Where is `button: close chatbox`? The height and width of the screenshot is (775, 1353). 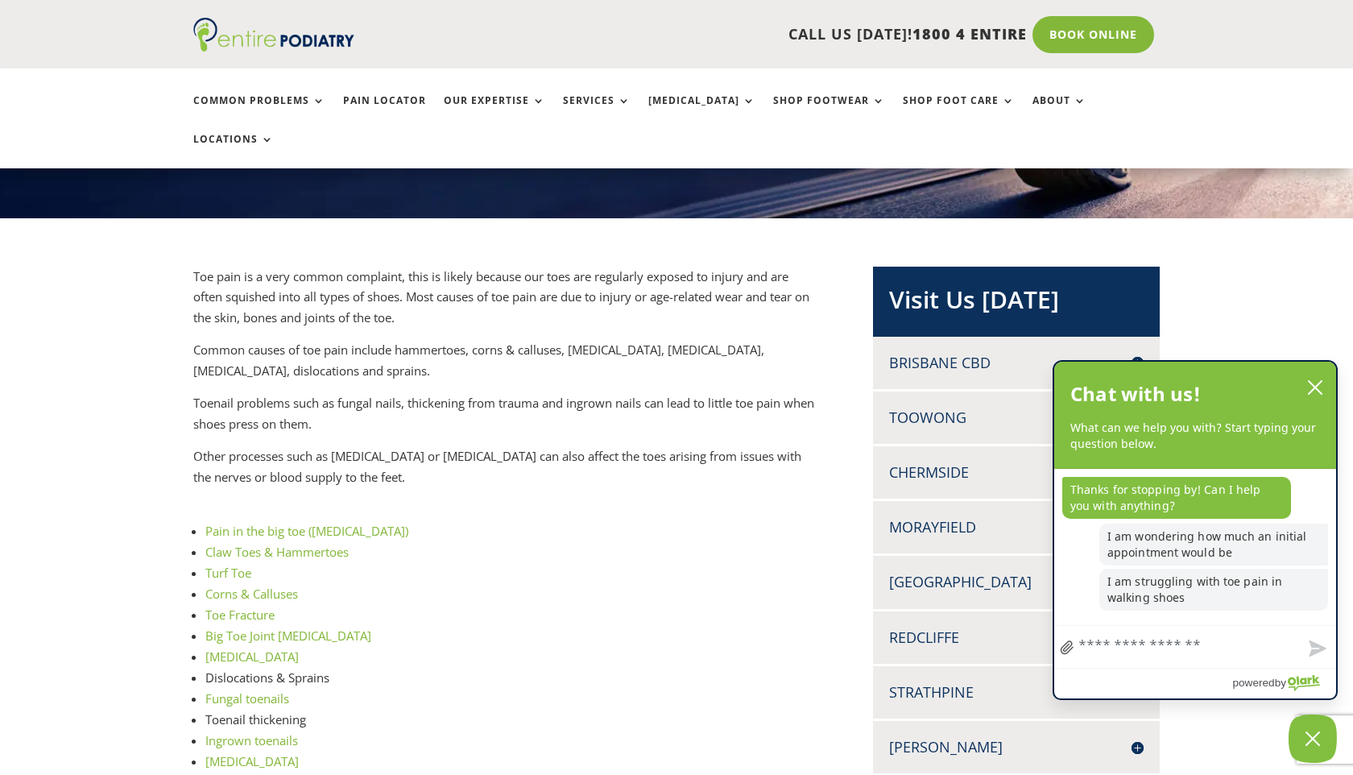 button: close chatbox is located at coordinates (1316, 388).